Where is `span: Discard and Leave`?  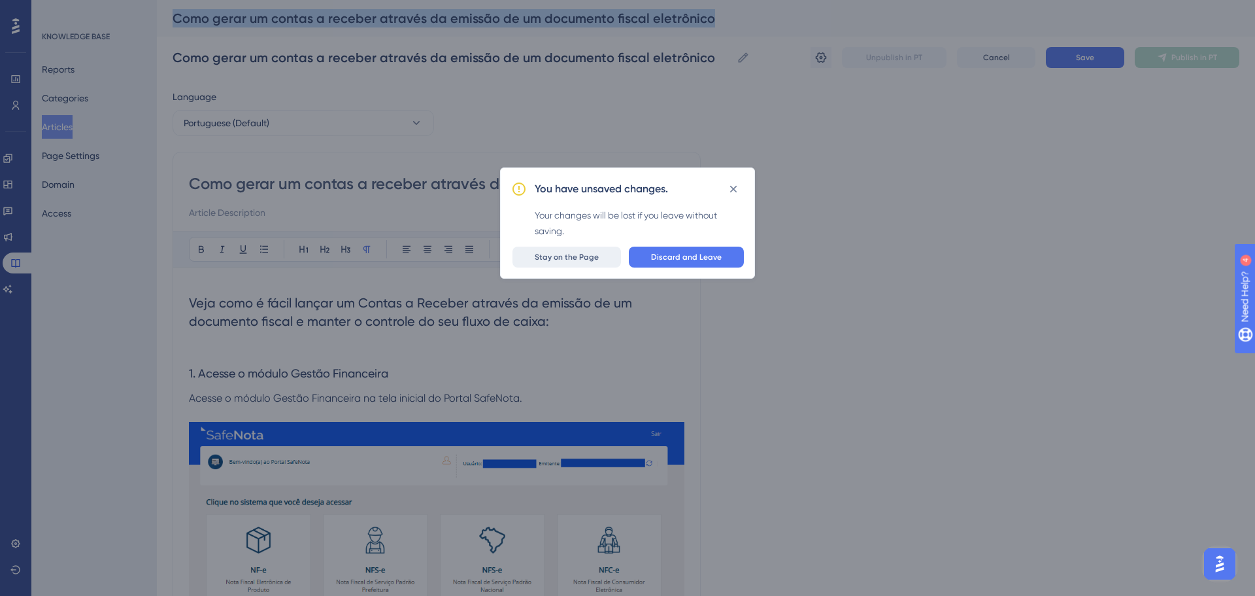 span: Discard and Leave is located at coordinates (686, 257).